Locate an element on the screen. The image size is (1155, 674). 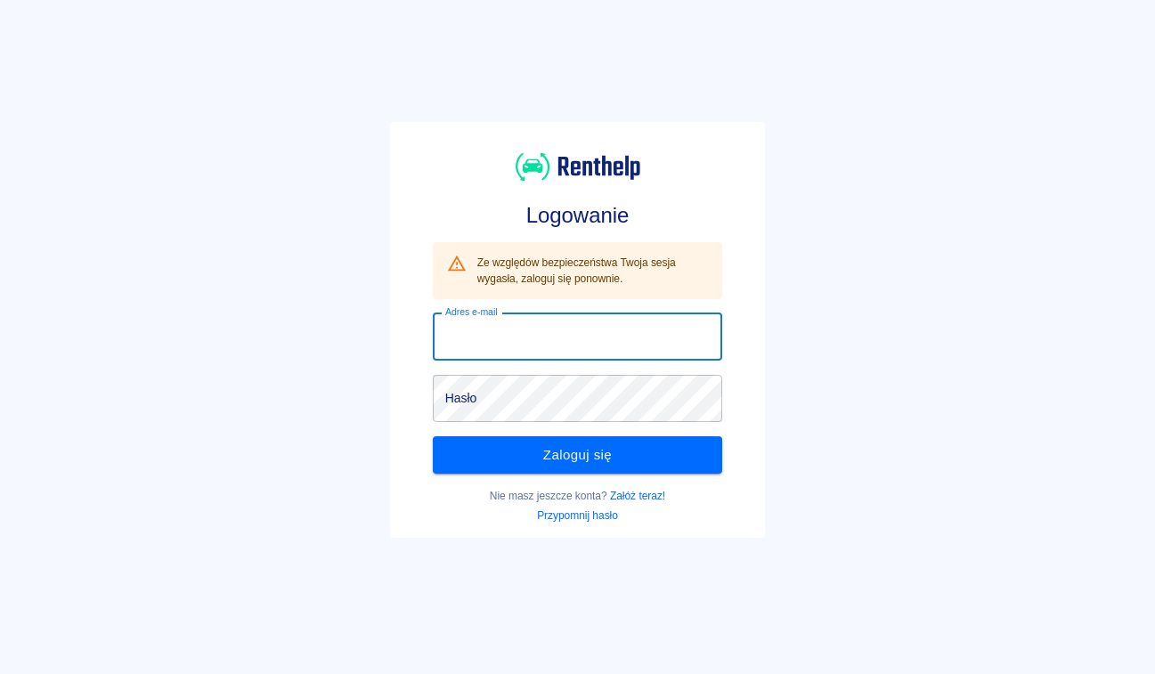
p: Nie masz jeszcze konta? is located at coordinates (578, 496).